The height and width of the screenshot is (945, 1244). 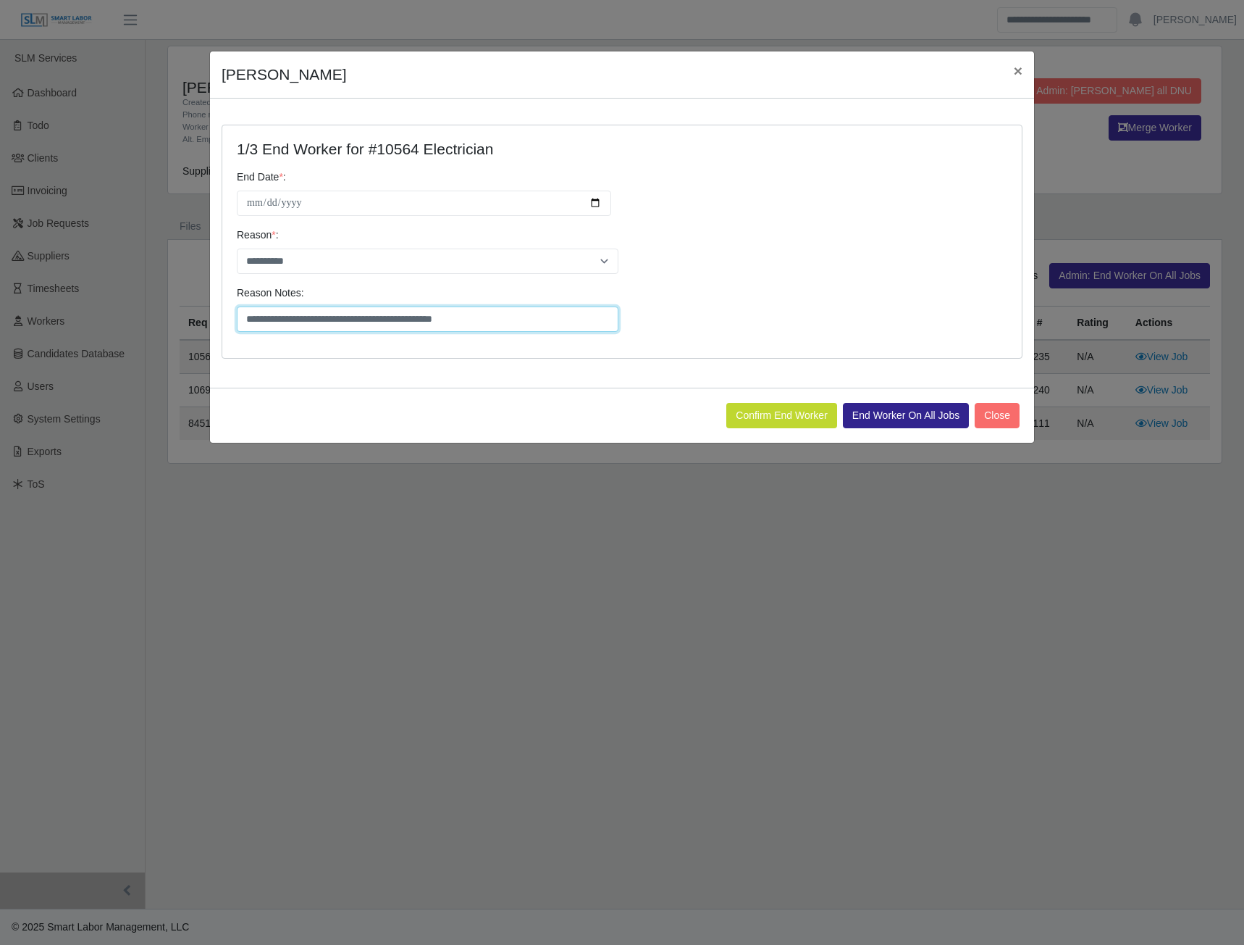 I want to click on button: Confirm End Worker, so click(x=782, y=415).